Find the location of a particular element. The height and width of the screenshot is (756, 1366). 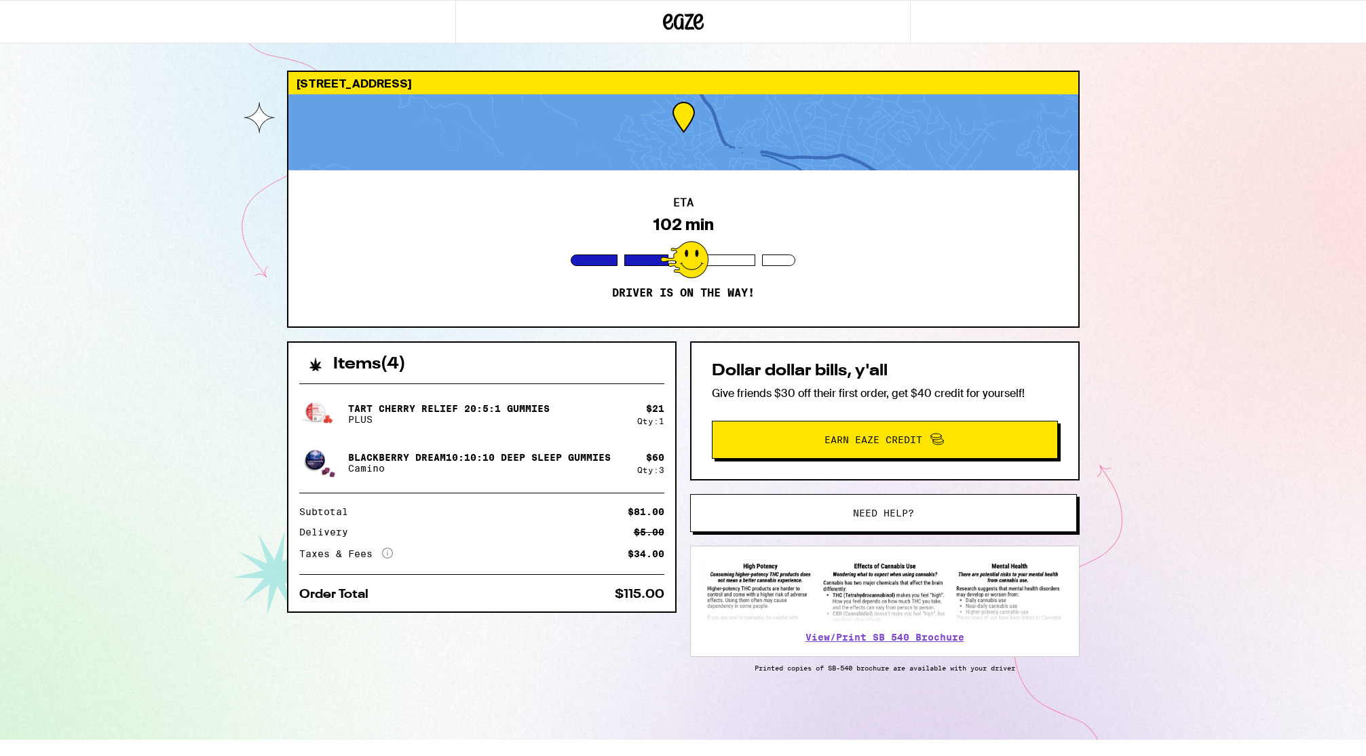

div: Order Total is located at coordinates (339, 595).